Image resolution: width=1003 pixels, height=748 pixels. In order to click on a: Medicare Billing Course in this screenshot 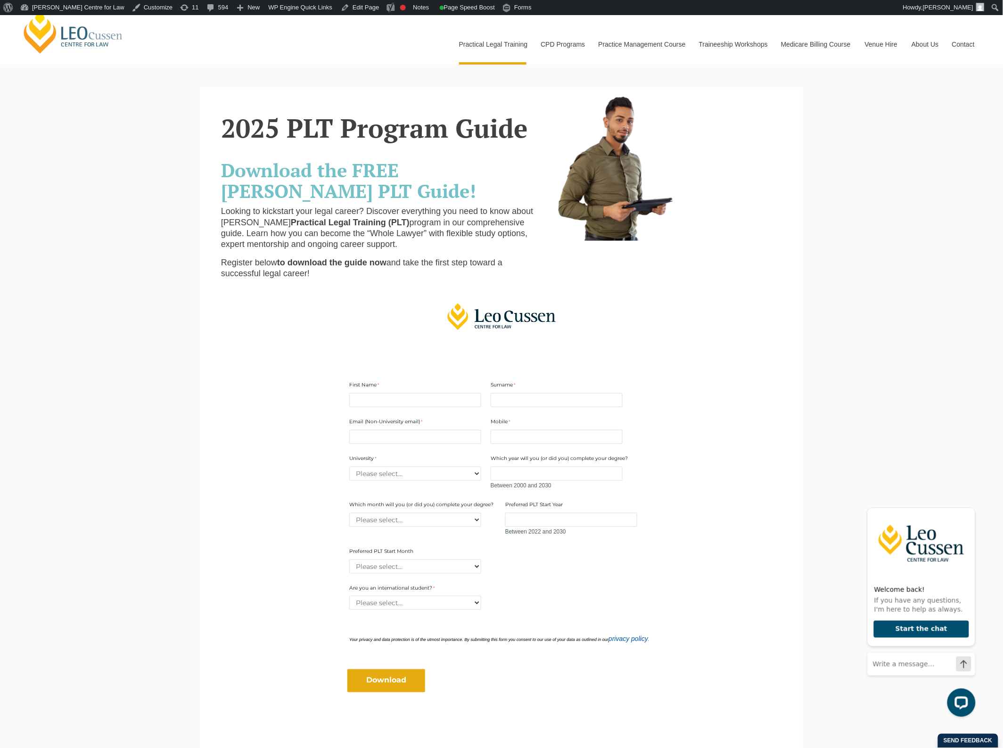, I will do `click(816, 44)`.